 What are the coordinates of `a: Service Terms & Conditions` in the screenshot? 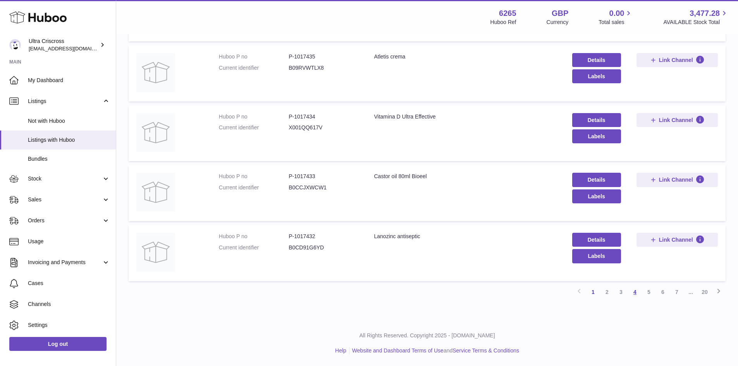 It's located at (486, 351).